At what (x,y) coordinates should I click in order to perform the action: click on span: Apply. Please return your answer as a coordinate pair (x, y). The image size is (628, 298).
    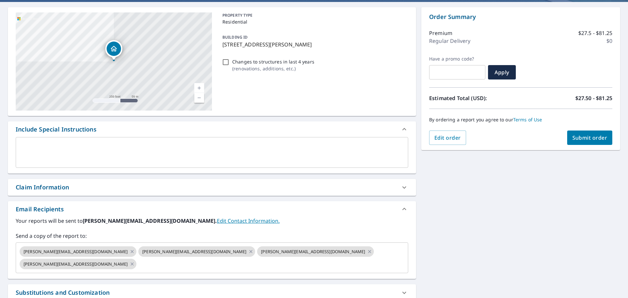
    Looking at the image, I should click on (502, 72).